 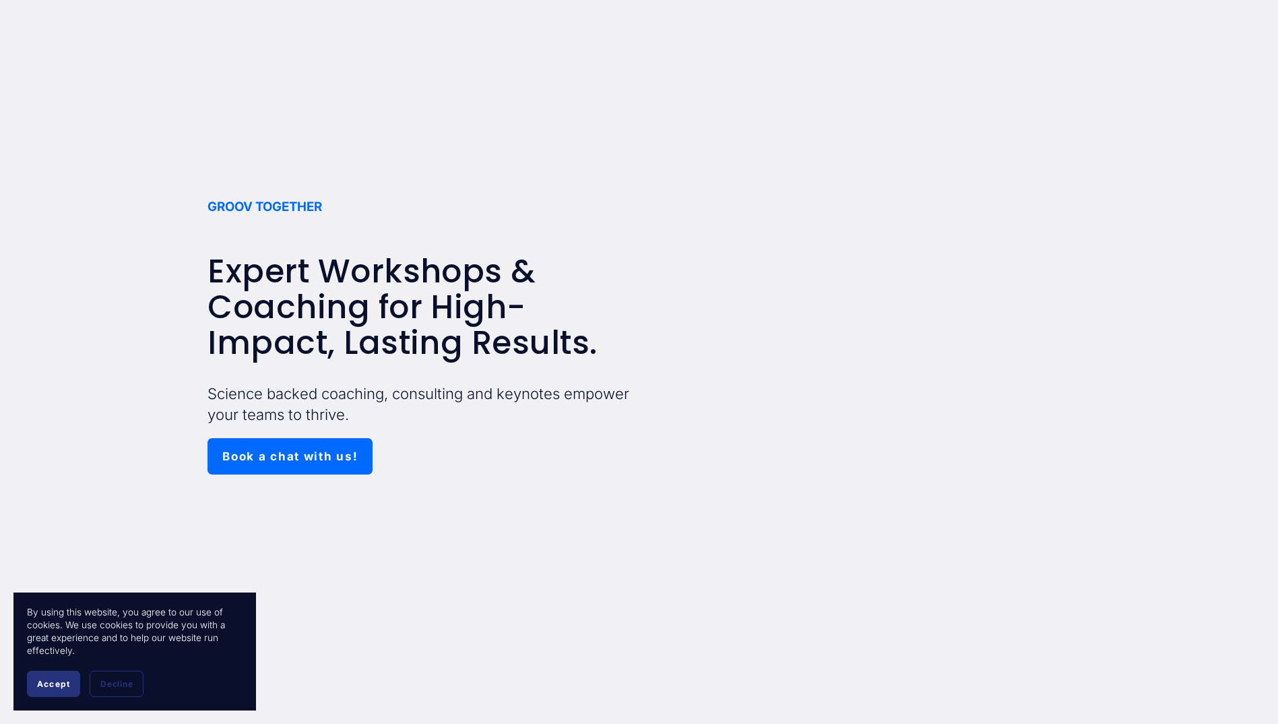 I want to click on button: Accept, so click(x=53, y=683).